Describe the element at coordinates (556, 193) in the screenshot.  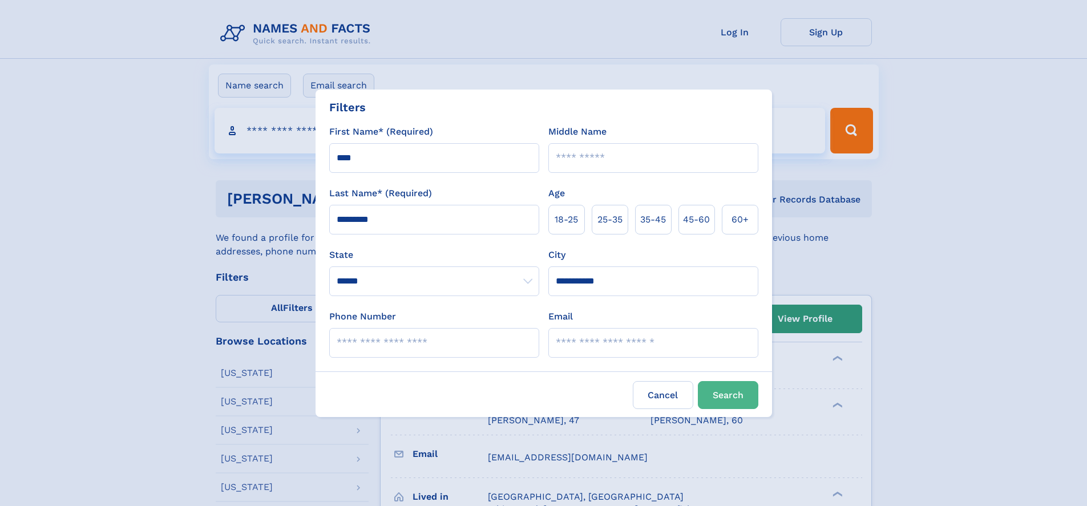
I see `label: Age` at that location.